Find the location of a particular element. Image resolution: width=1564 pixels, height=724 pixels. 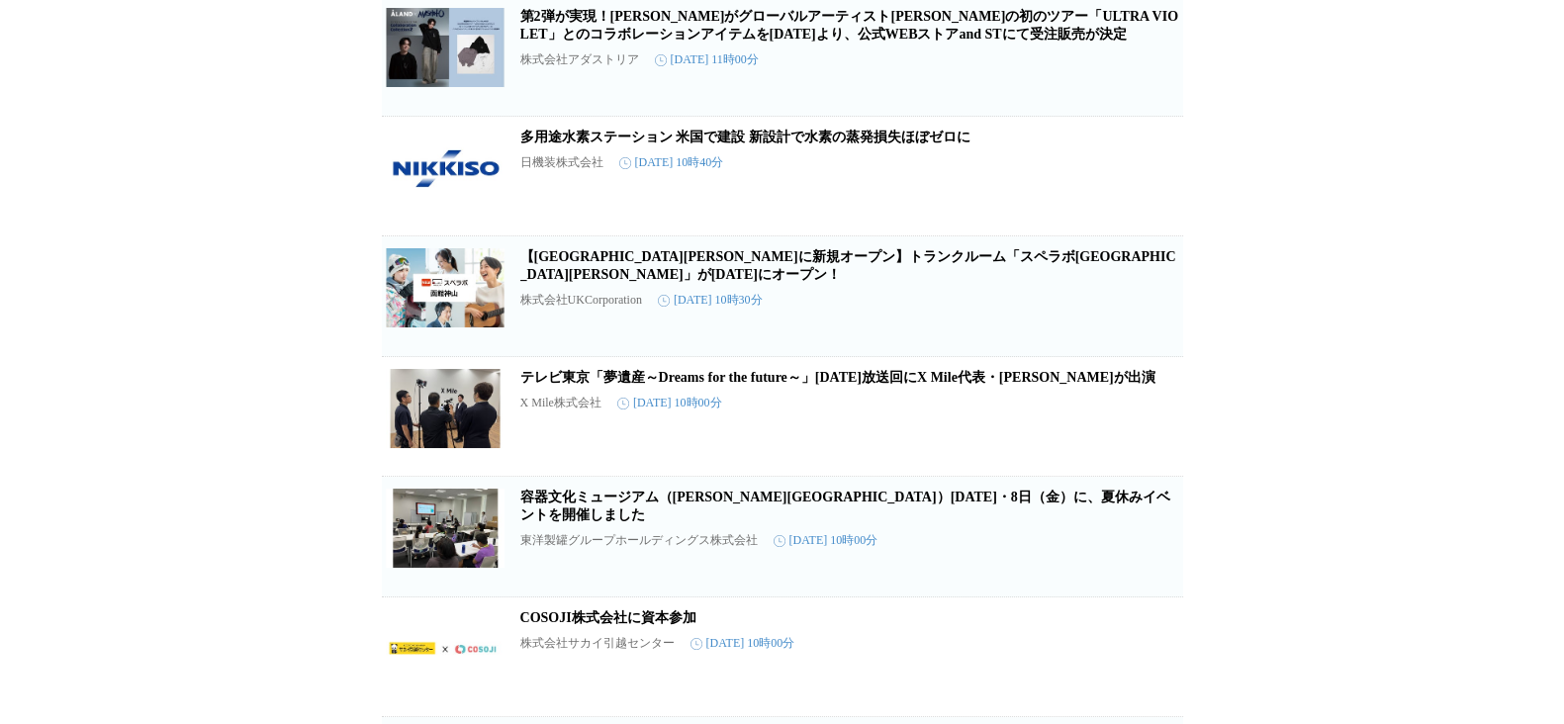

img: 多用途水素ステーション 米国で建設 新設計で水素の蒸発損失ほぼゼロに is located at coordinates (445, 168).